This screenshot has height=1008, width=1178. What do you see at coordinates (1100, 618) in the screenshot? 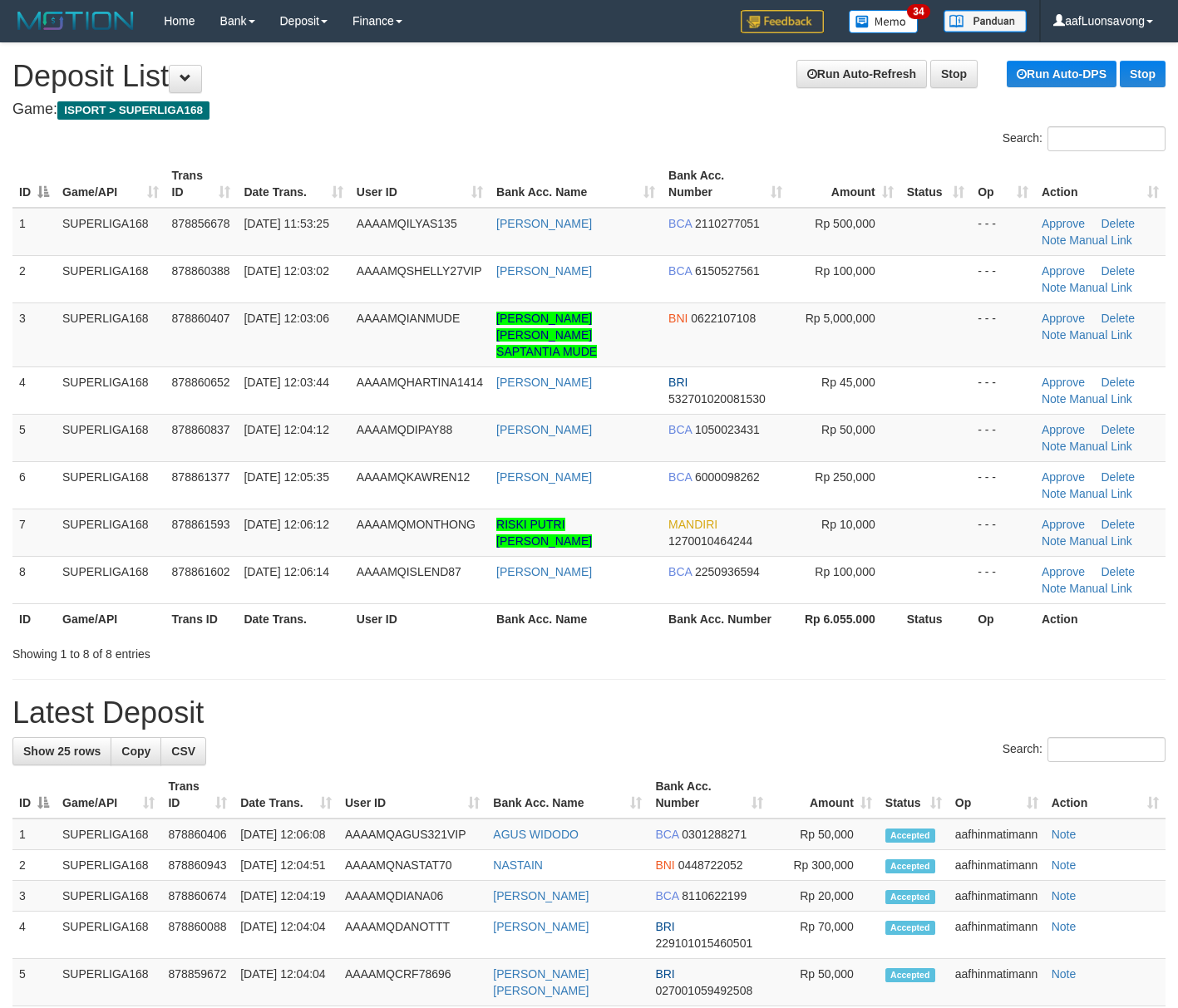
I see `th: Action` at bounding box center [1100, 618].